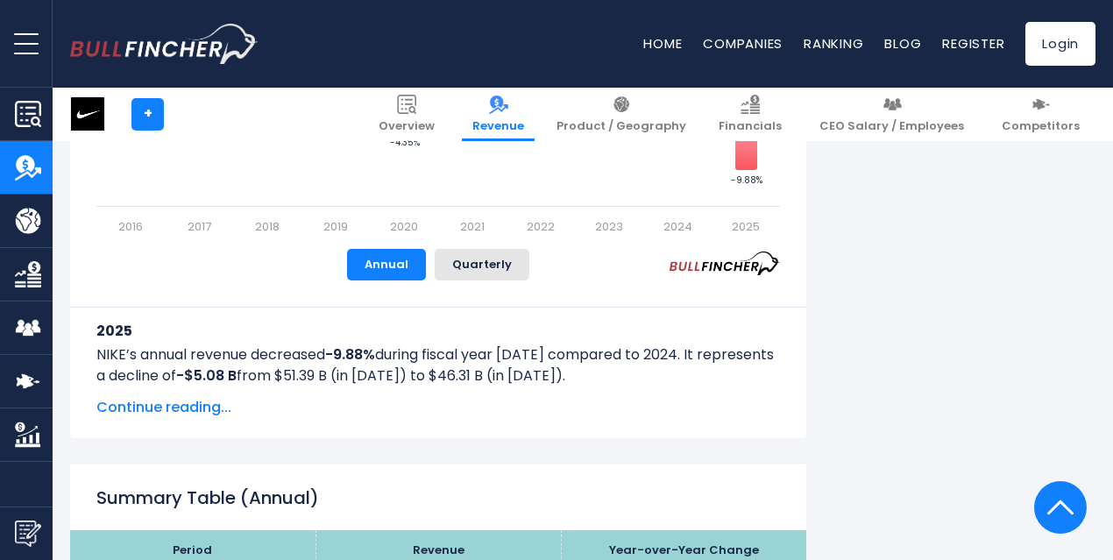 The image size is (1113, 560). Describe the element at coordinates (407, 114) in the screenshot. I see `a: Overview` at that location.